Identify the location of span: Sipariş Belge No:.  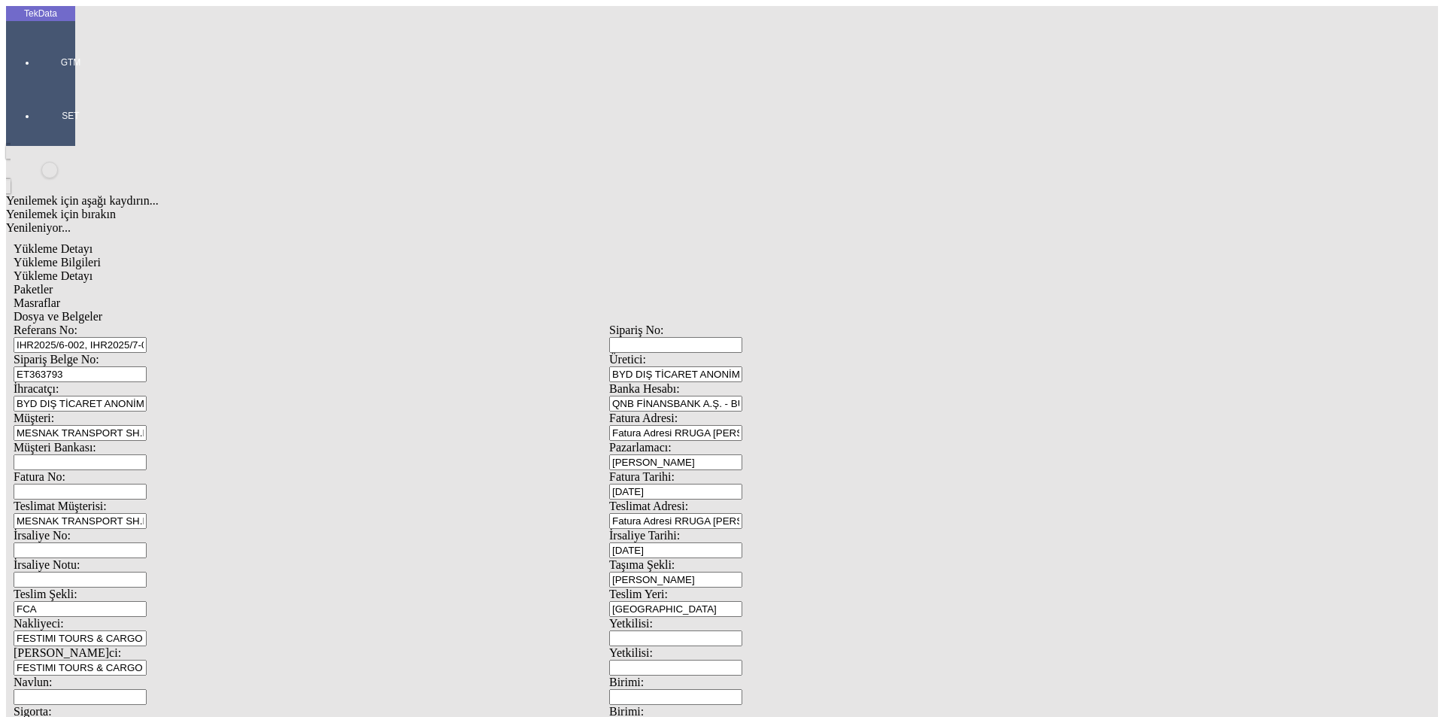
(56, 359).